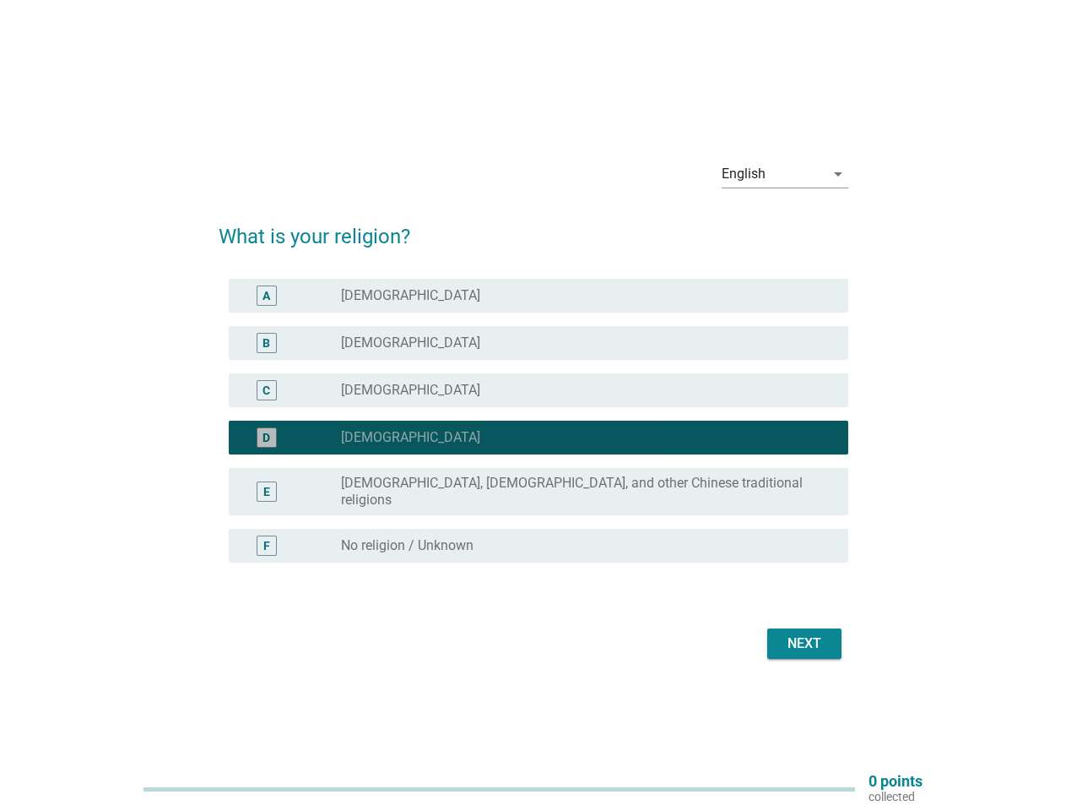 The width and height of the screenshot is (1066, 811). I want to click on div: A, so click(266, 296).